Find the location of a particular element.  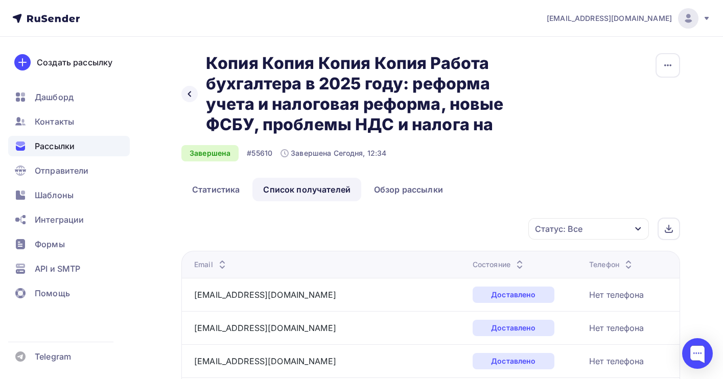

div: Email is located at coordinates (211, 265).